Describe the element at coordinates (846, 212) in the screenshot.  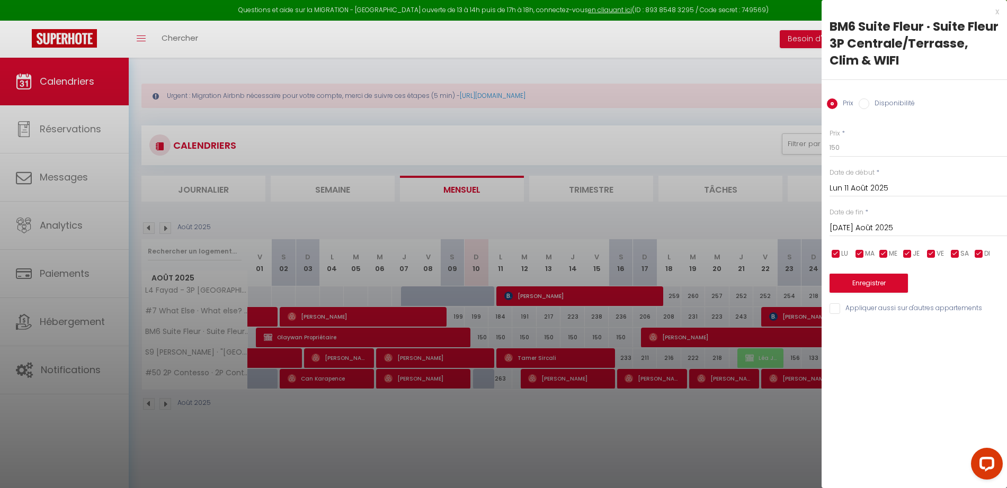
I see `label: Date de fin` at that location.